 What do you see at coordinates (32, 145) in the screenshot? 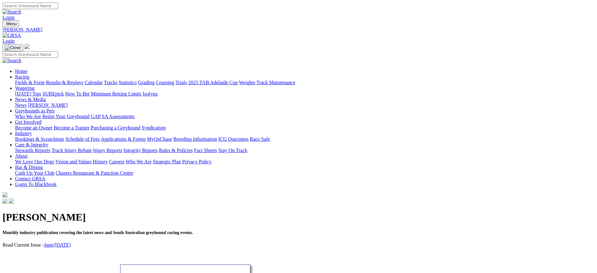
I see `a: Care & Integrity` at bounding box center [32, 145].